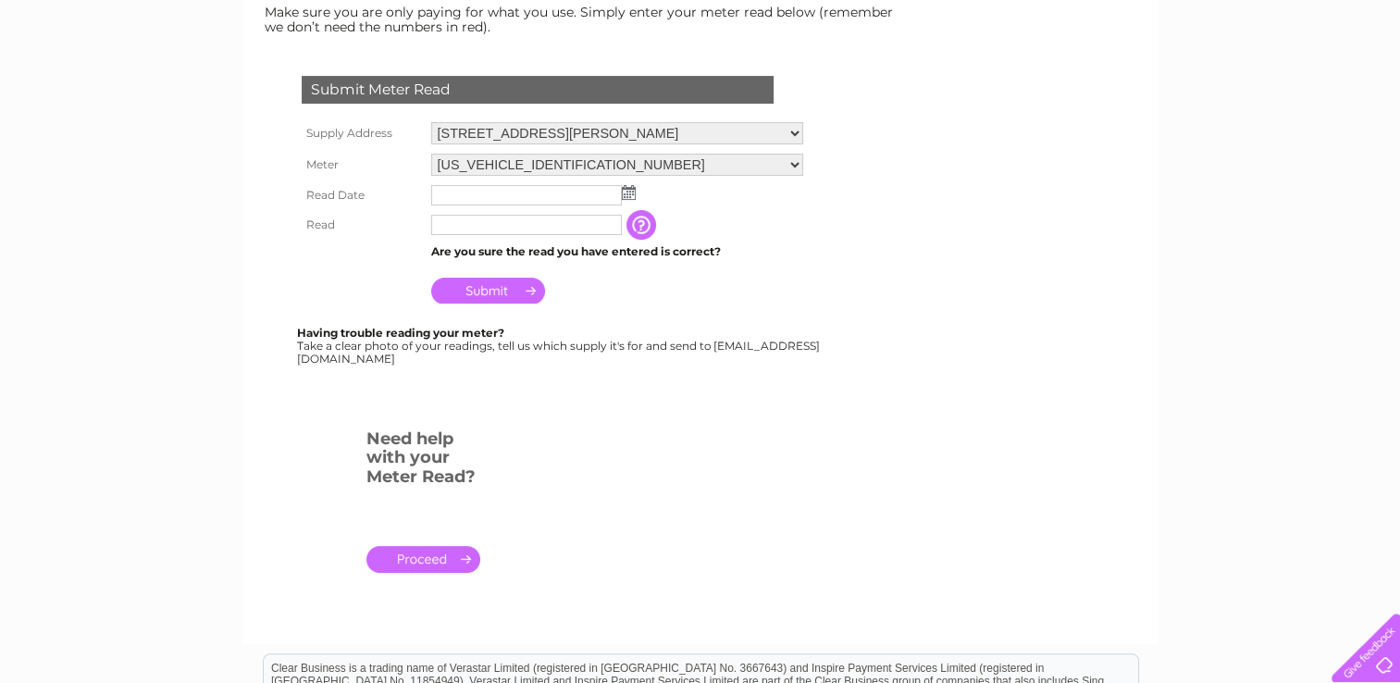 This screenshot has width=1400, height=683. Describe the element at coordinates (423, 461) in the screenshot. I see `h3: Need help with your Meter Read?` at that location.